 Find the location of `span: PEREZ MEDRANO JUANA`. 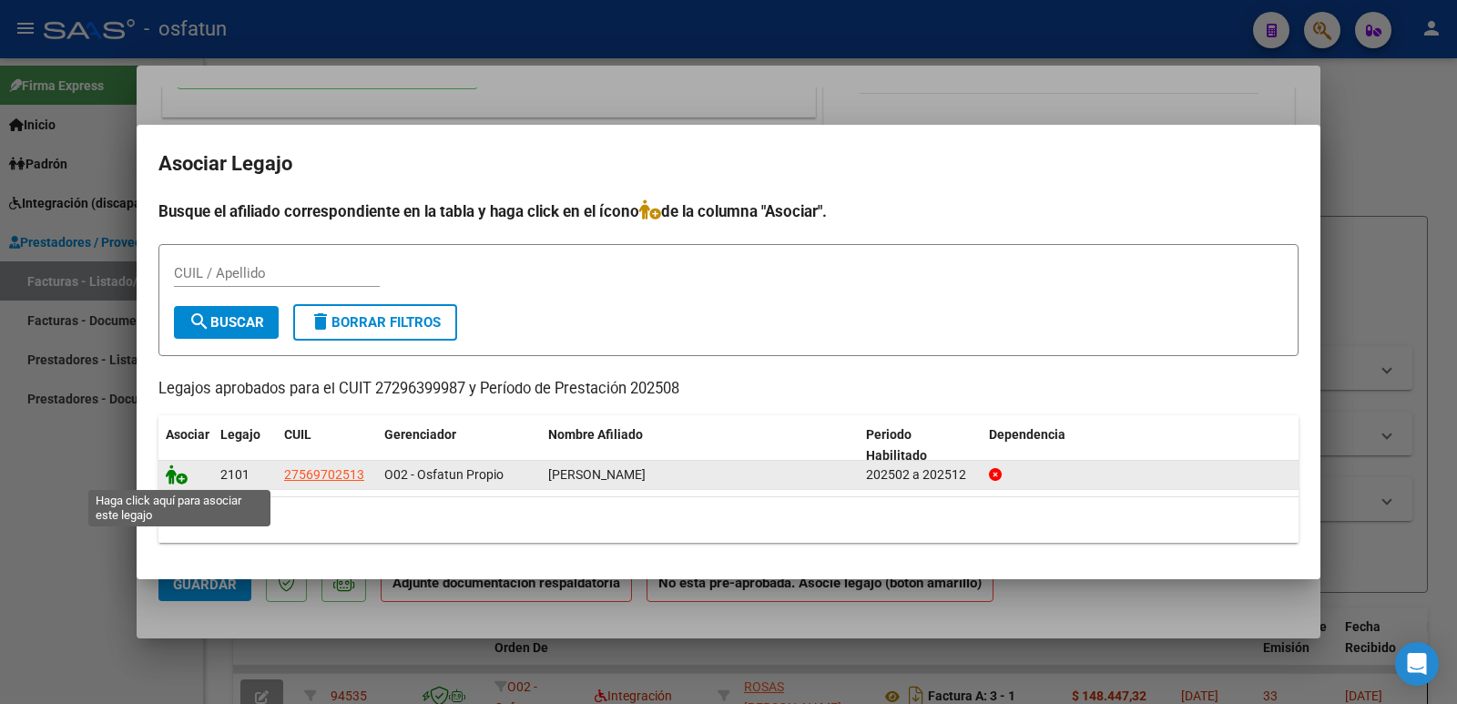

span: PEREZ MEDRANO JUANA is located at coordinates (596, 474).